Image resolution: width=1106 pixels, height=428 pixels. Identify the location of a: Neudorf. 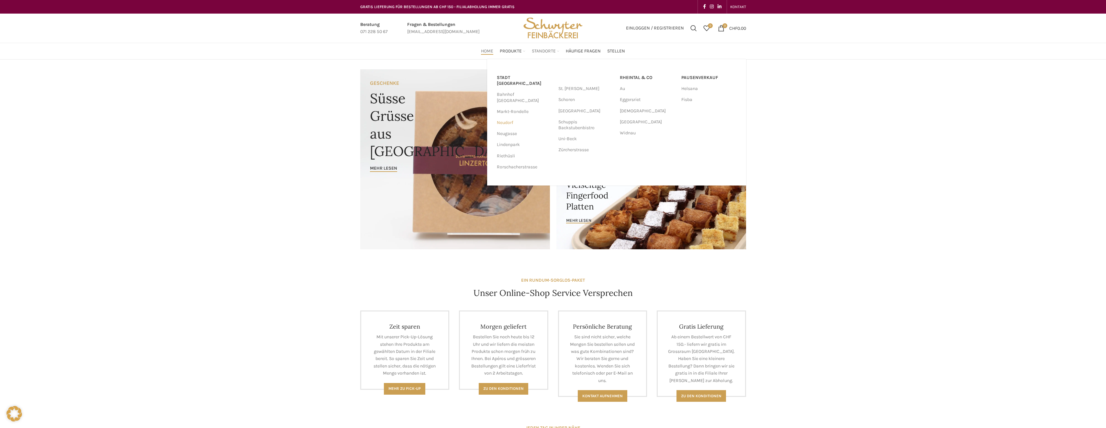
(524, 123).